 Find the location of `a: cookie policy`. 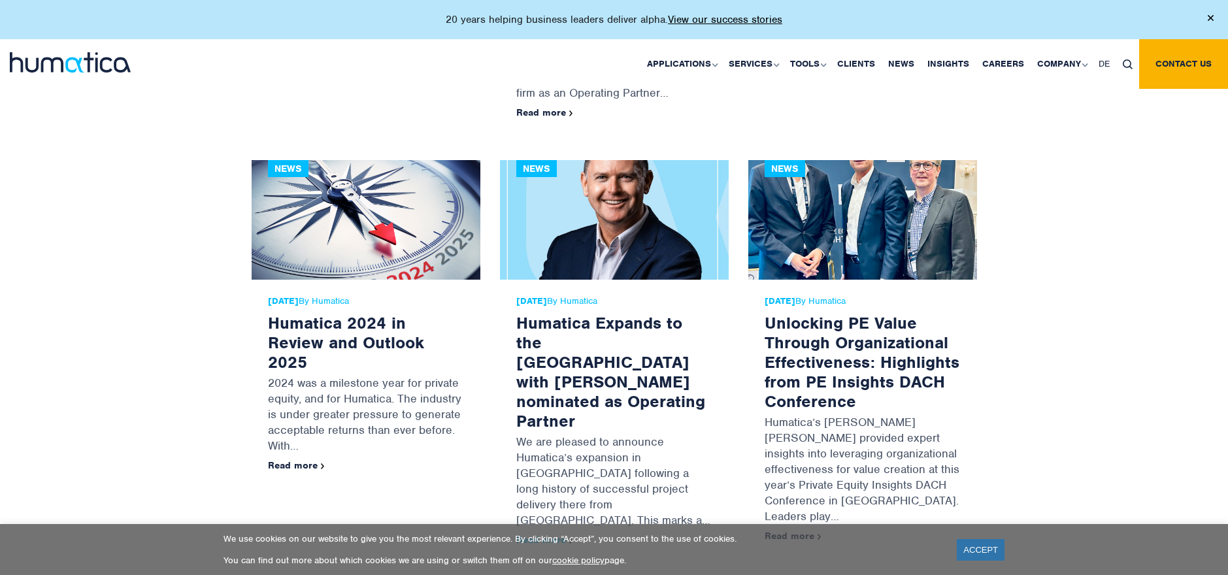

a: cookie policy is located at coordinates (578, 560).